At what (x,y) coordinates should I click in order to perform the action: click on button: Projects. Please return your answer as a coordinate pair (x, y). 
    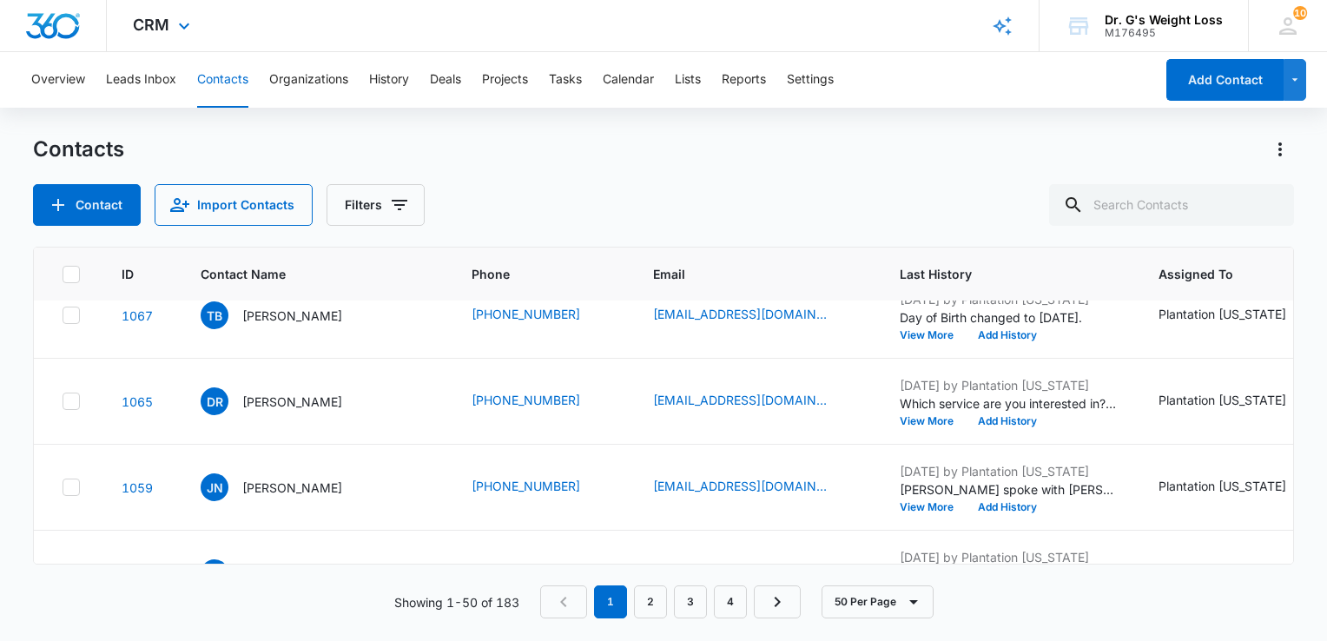
    Looking at the image, I should click on (505, 80).